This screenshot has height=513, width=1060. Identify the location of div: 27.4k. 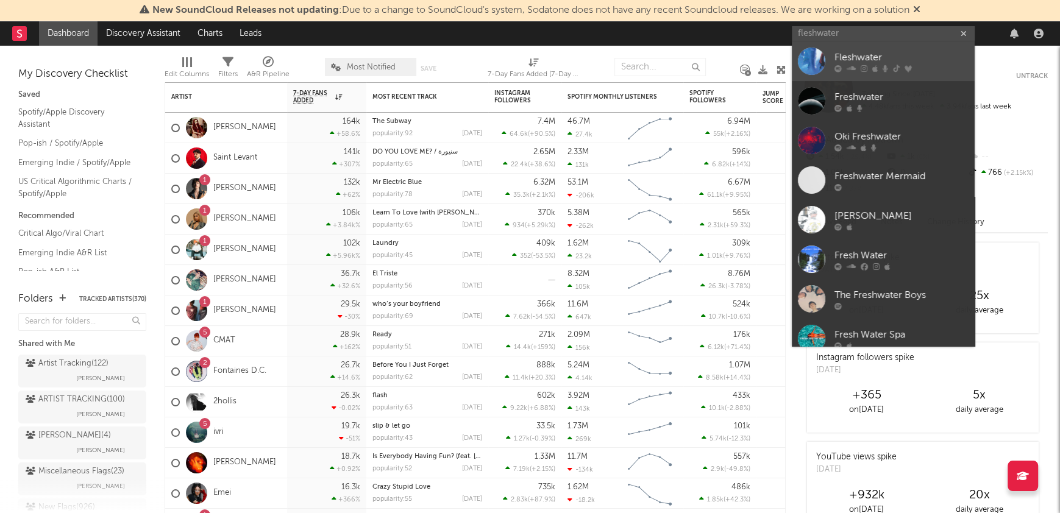
(579, 134).